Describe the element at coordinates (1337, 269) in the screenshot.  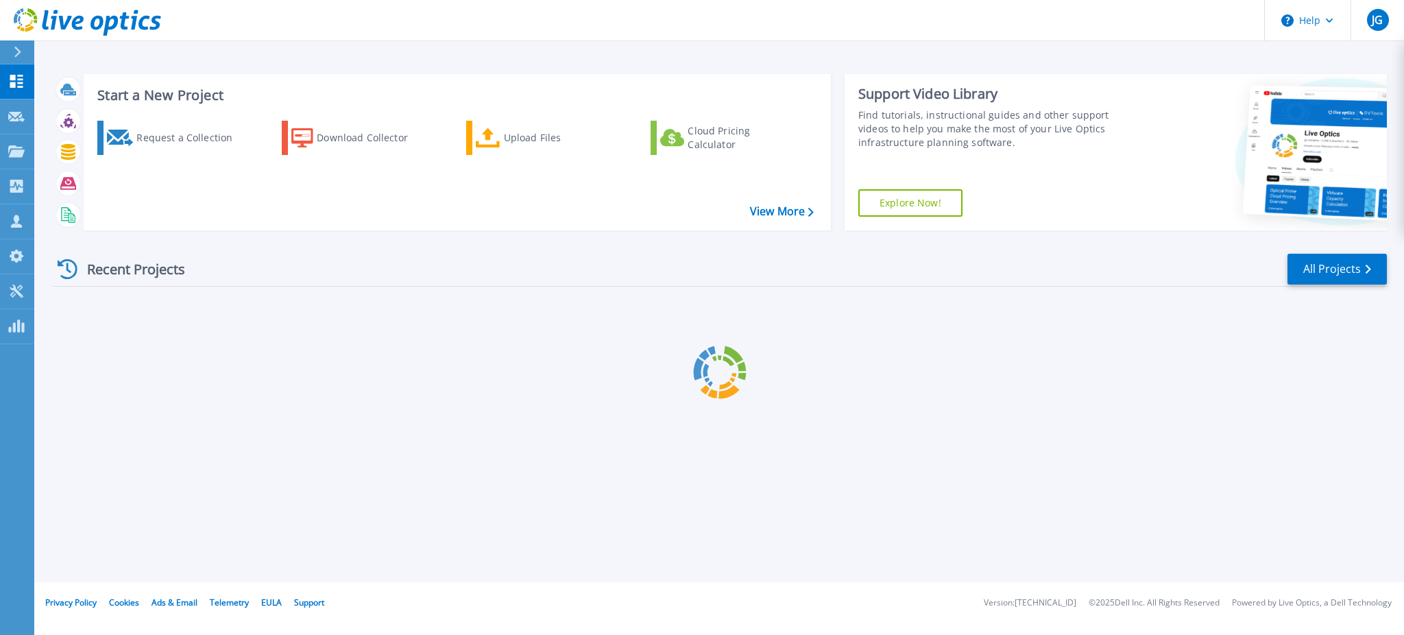
I see `a: All Projects` at that location.